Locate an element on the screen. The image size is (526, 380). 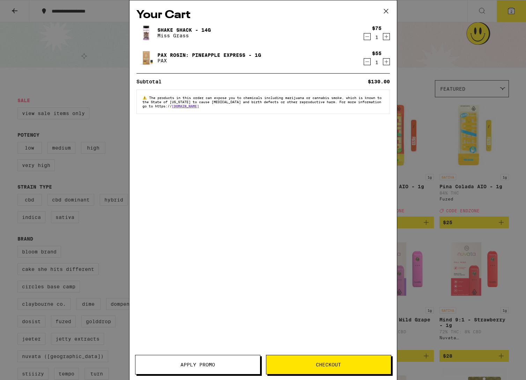
img: Shake Shack - 14g is located at coordinates (146, 33).